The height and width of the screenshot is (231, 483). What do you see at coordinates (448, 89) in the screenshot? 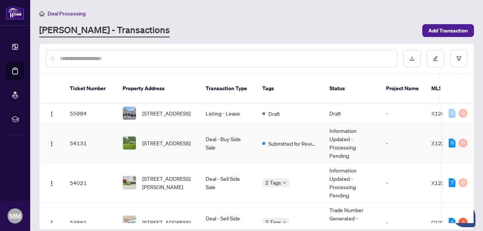
I see `th: MLS #` at bounding box center [448, 89].